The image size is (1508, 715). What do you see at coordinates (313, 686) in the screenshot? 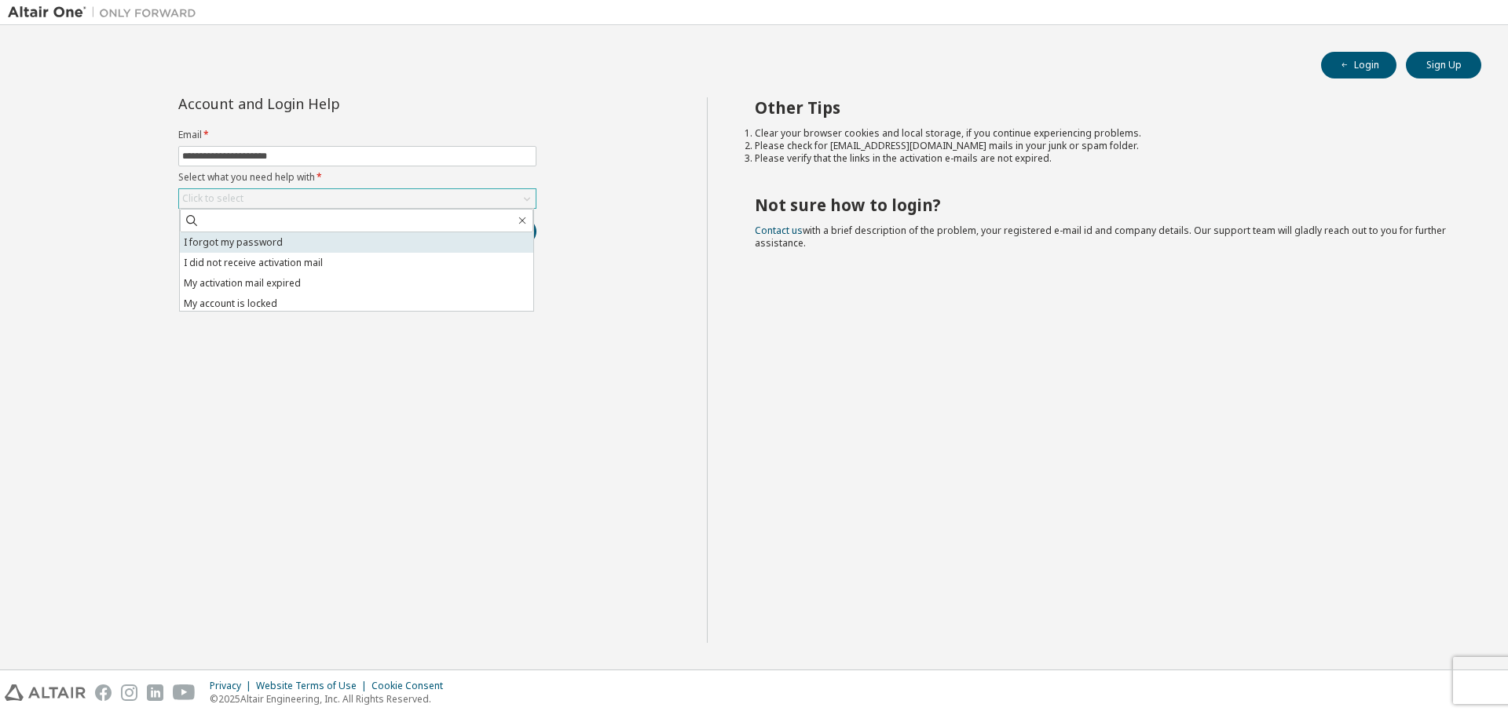
I see `div: Website Terms of Use` at bounding box center [313, 686].